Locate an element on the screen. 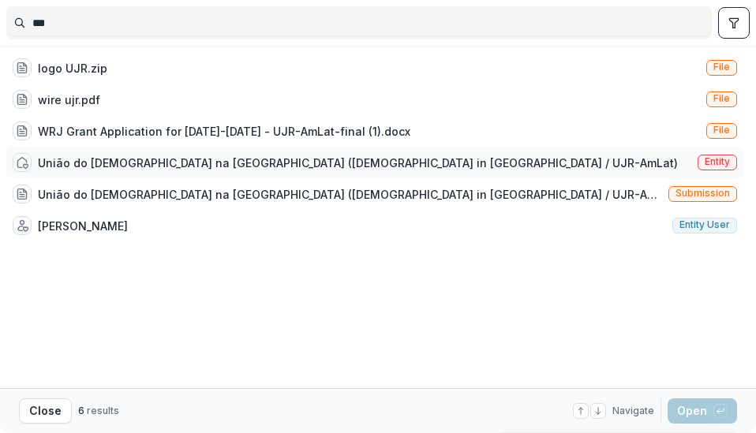 The image size is (756, 433). span: Navigate is located at coordinates (633, 411).